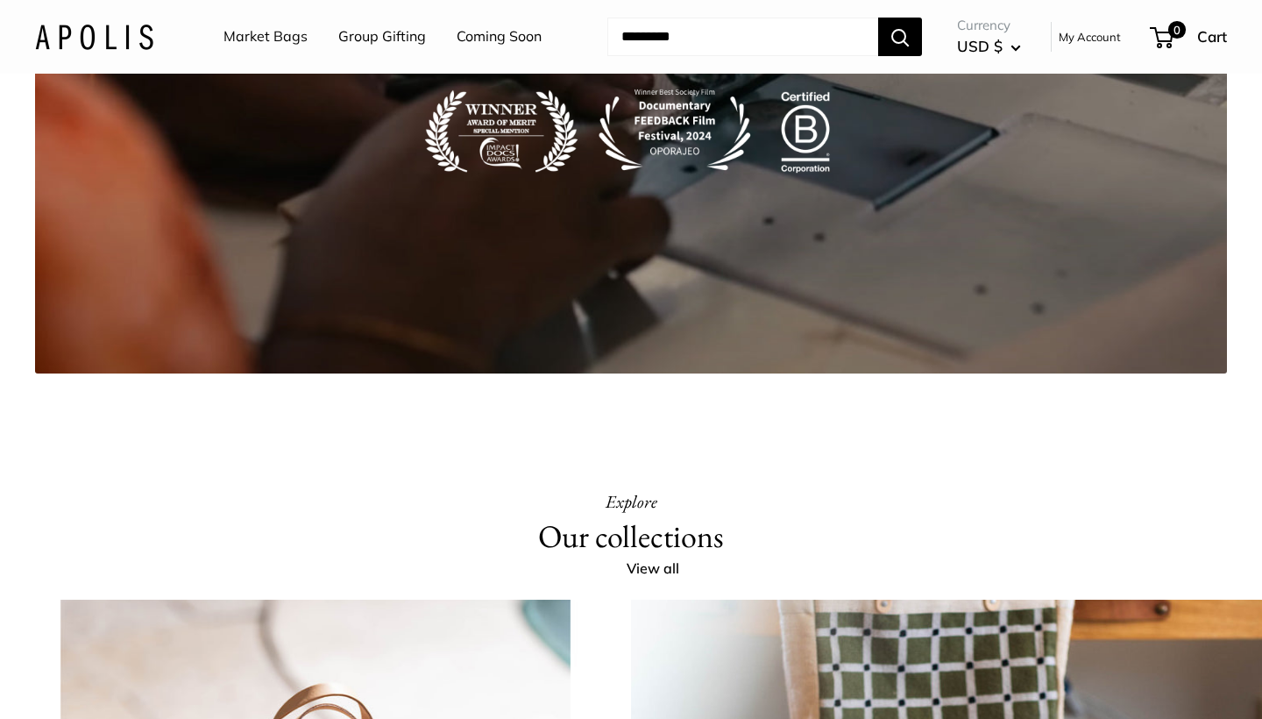 The image size is (1262, 719). Describe the element at coordinates (499, 37) in the screenshot. I see `a: Coming Soon` at that location.